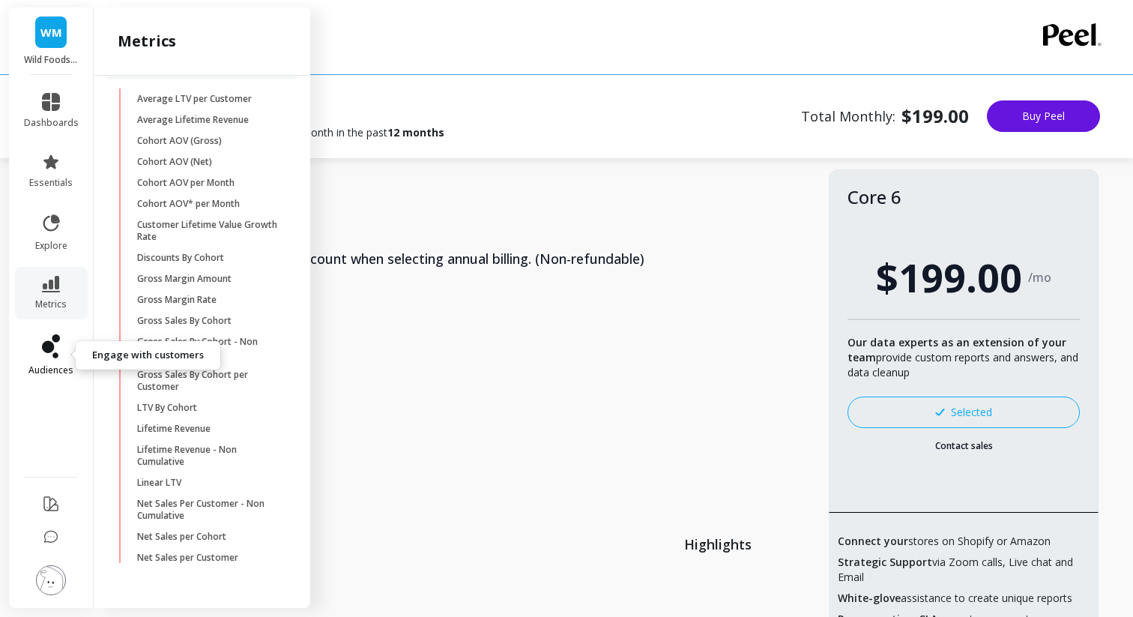  What do you see at coordinates (208, 348) in the screenshot?
I see `p: Gross Sales By Cohort - Non Cumulative` at bounding box center [208, 348].